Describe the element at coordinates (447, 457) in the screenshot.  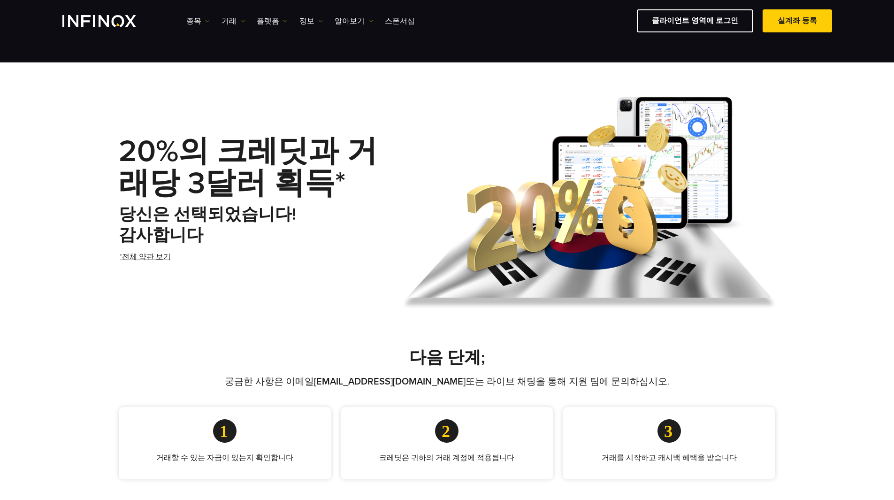
I see `p: 크레딧은 귀하의 거래 계정에 적용됩니다` at that location.